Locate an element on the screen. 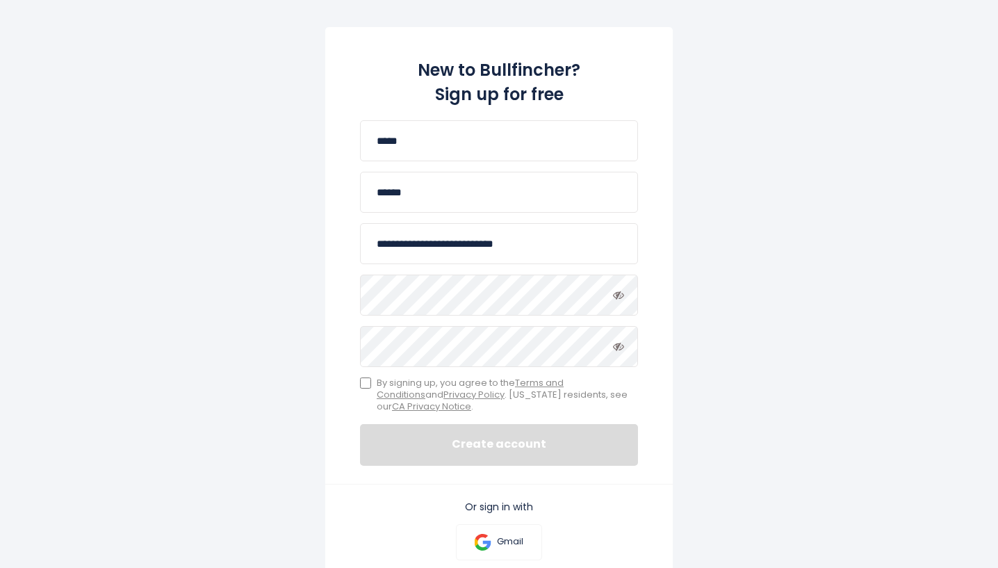  h2: New to Bullfincher? Sign up for free is located at coordinates (499, 82).